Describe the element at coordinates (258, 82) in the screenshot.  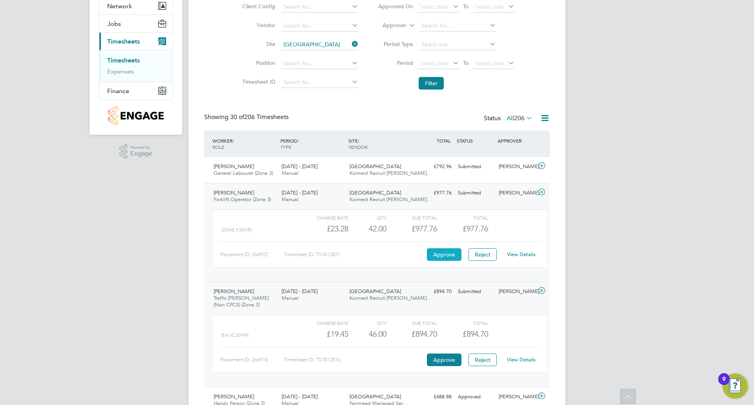
I see `label: Timesheet ID` at that location.